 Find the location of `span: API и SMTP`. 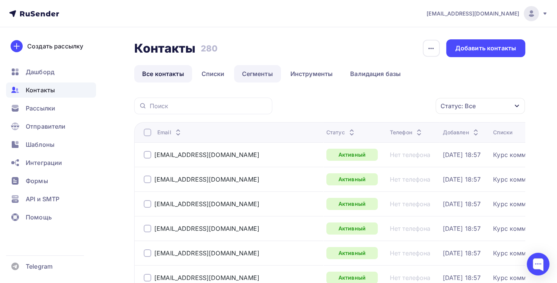

span: API и SMTP is located at coordinates (42, 199).